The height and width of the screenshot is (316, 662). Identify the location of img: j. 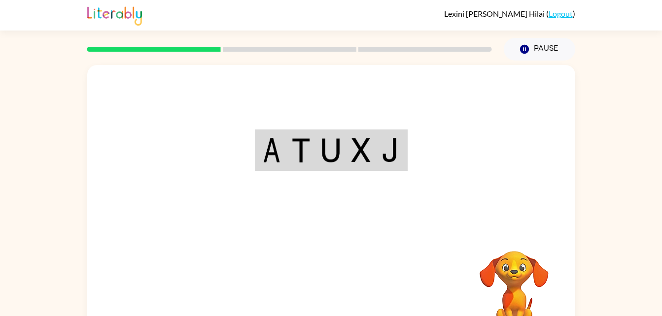
(390, 150).